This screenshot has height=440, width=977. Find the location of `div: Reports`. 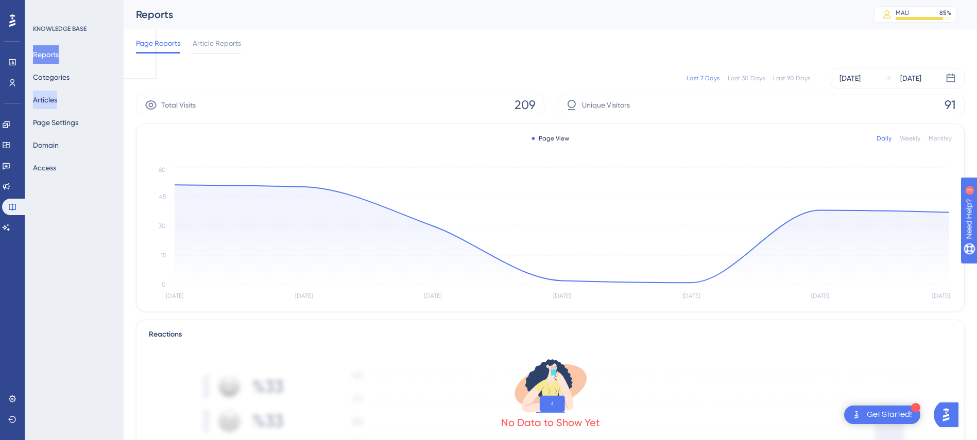

div: Reports is located at coordinates (492, 14).